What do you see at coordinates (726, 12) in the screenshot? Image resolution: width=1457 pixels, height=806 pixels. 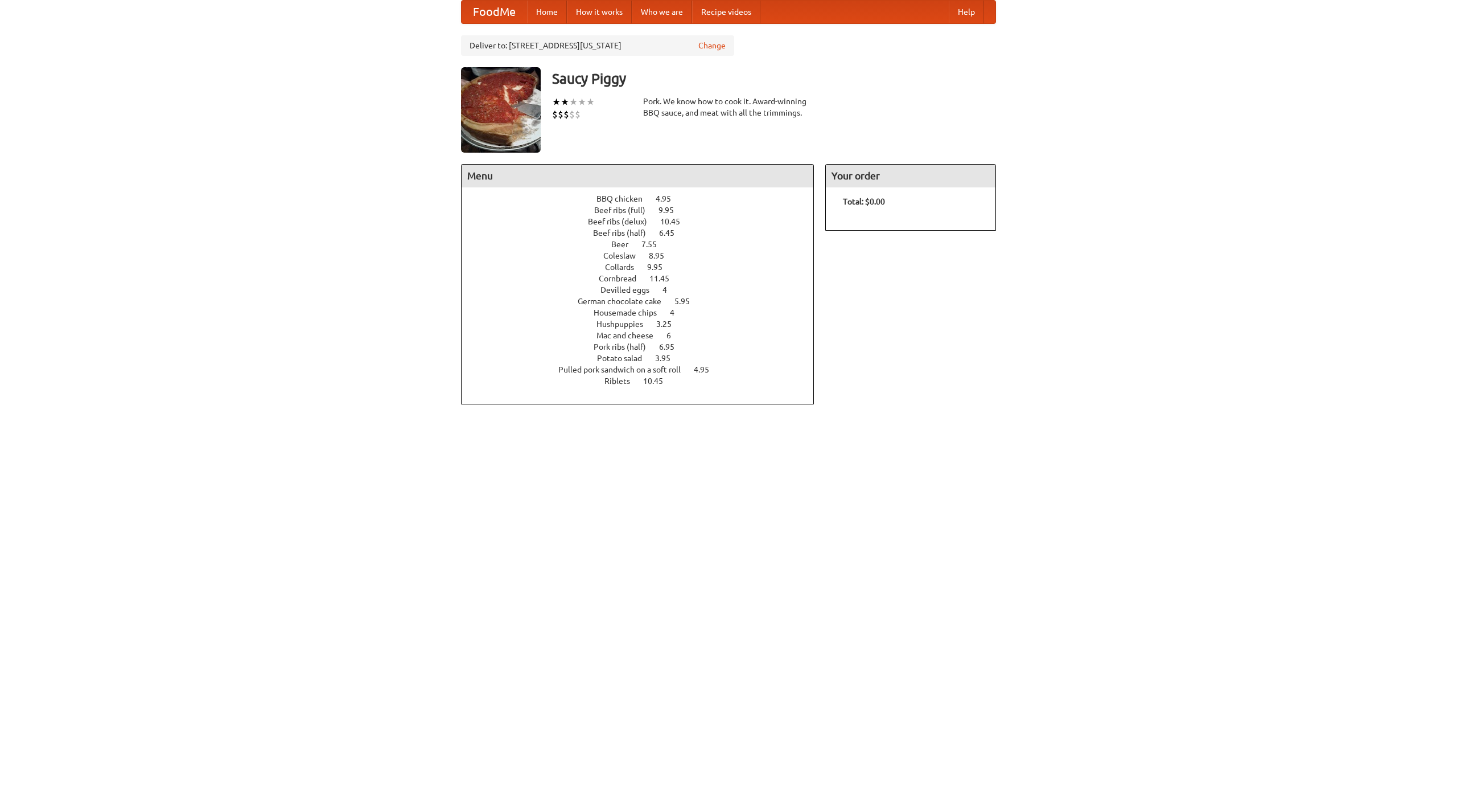 I see `a: Recipe videos` at bounding box center [726, 12].